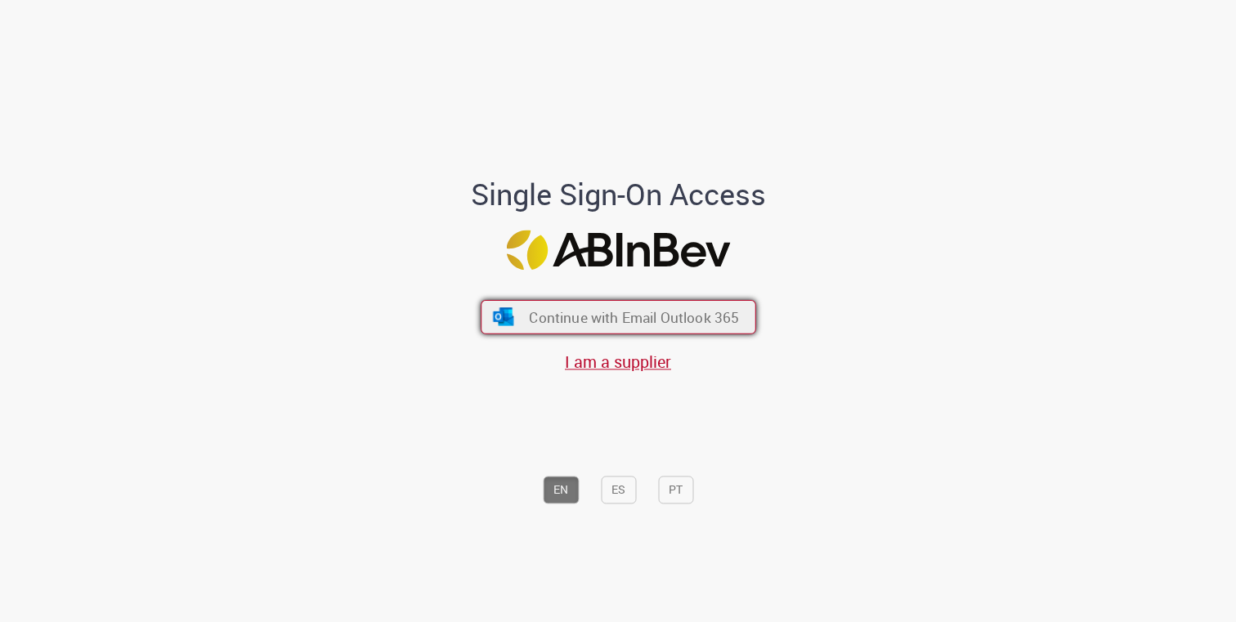  What do you see at coordinates (561, 490) in the screenshot?
I see `button: EN` at bounding box center [561, 490].